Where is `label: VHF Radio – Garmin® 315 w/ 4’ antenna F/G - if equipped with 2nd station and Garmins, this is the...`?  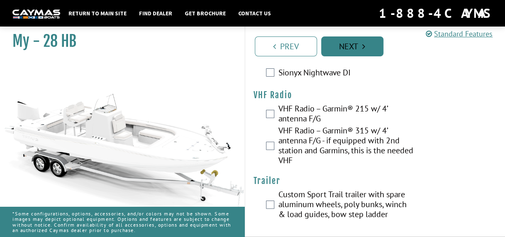 label: VHF Radio – Garmin® 315 w/ 4’ antenna F/G - if equipped with 2nd station and Garmins, this is the... is located at coordinates (346, 146).